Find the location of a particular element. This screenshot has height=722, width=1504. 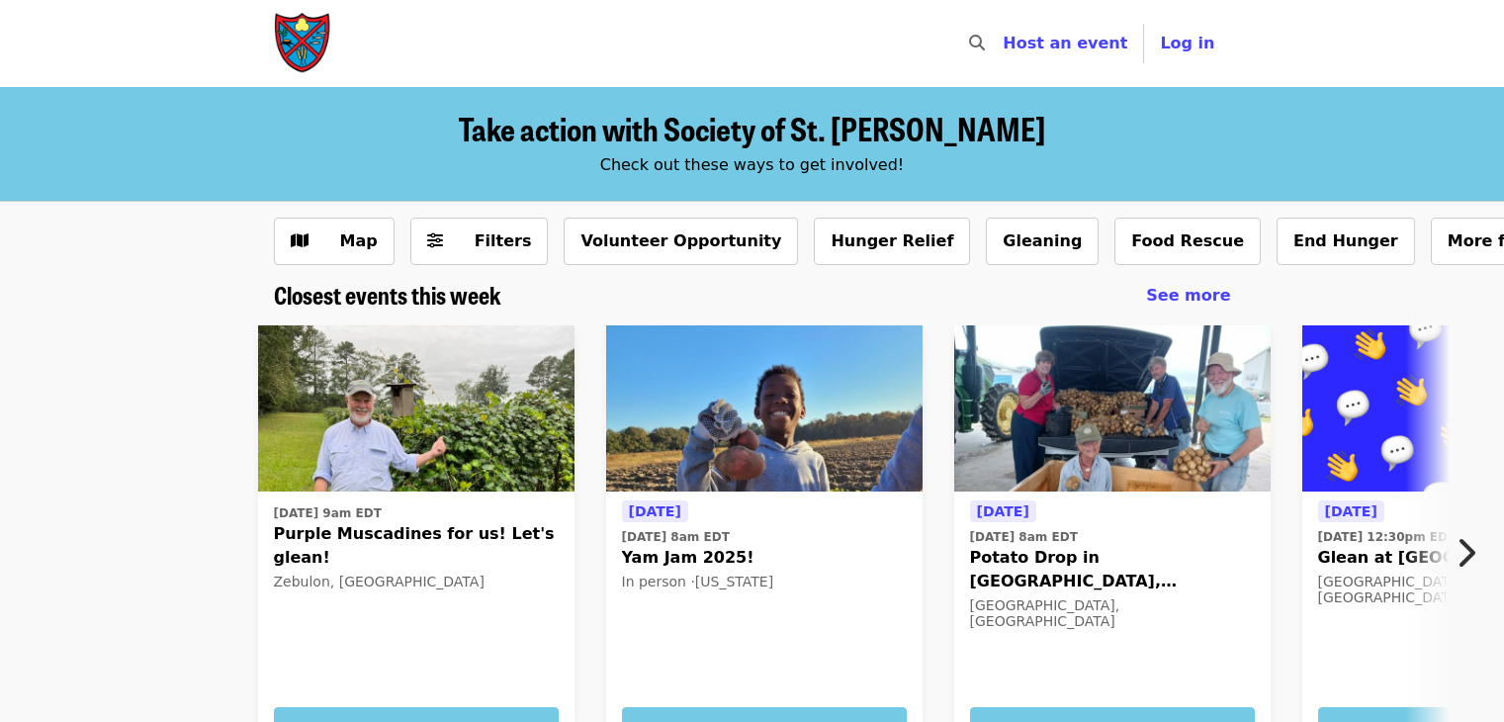

button: Food Rescue is located at coordinates (1188, 241).